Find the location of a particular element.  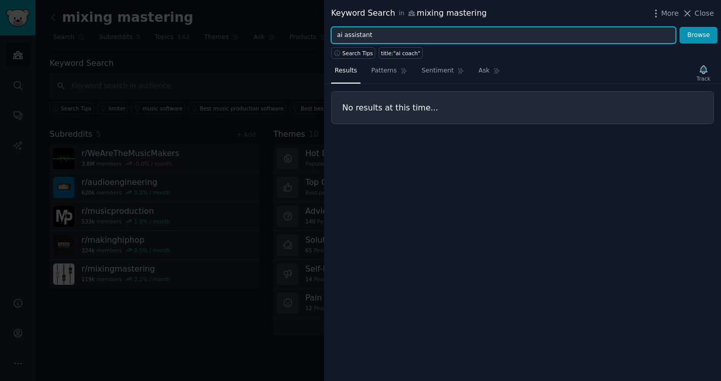

span: in is located at coordinates (401, 14).